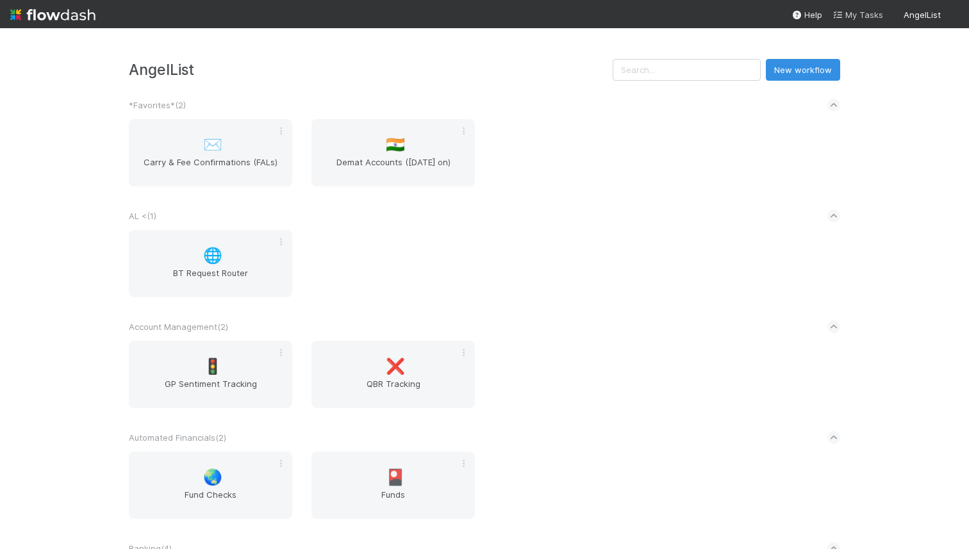  I want to click on span: AL < ( 1 ), so click(142, 216).